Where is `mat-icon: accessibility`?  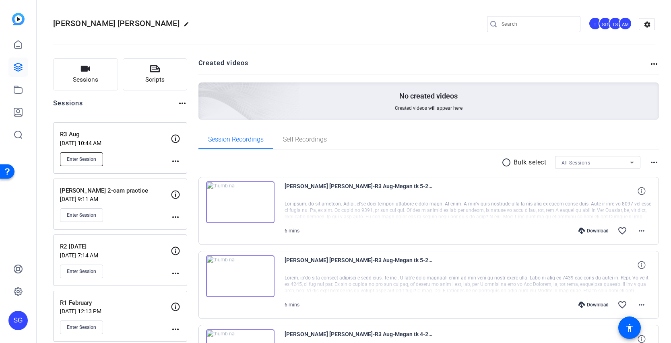 mat-icon: accessibility is located at coordinates (630, 328).